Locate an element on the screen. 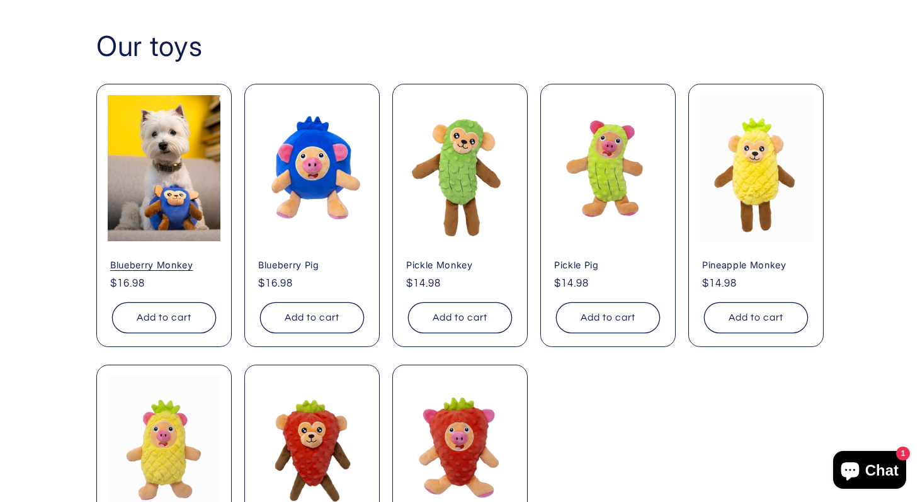 The width and height of the screenshot is (920, 502). a: Blueberry Monkey is located at coordinates (164, 265).